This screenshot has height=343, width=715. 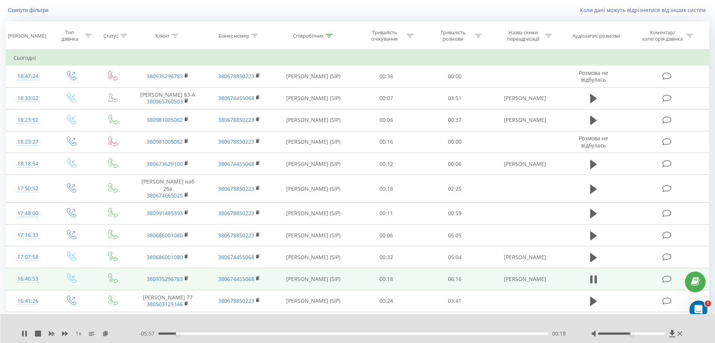 What do you see at coordinates (386, 164) in the screenshot?
I see `td: 00:12` at bounding box center [386, 164].